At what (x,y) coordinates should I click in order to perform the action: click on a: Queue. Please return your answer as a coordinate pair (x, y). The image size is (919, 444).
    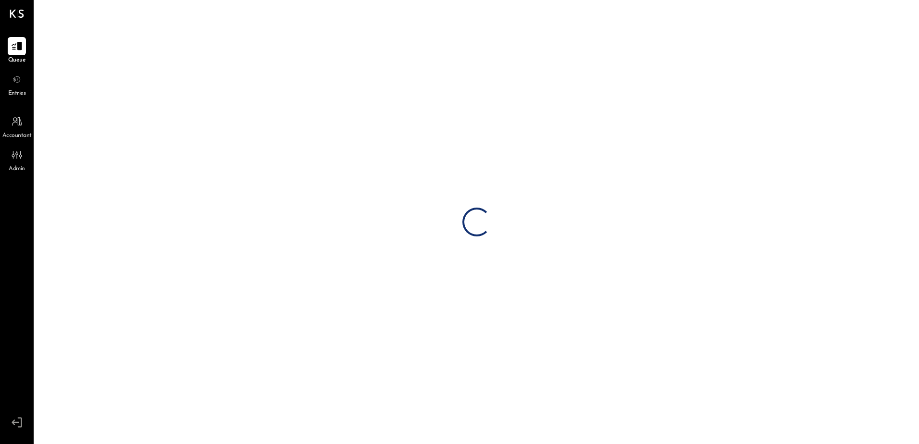
    Looking at the image, I should click on (17, 51).